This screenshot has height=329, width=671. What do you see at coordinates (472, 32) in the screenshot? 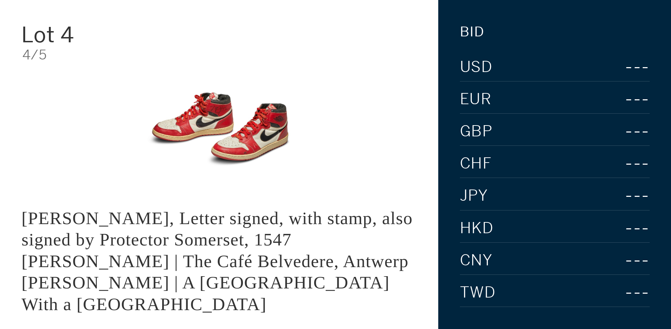
I see `div: Bid` at bounding box center [472, 32].